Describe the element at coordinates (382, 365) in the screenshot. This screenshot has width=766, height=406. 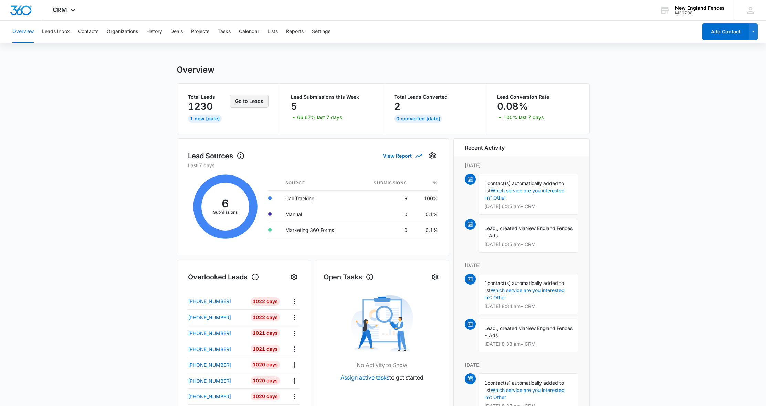
I see `p: No Activity to Show` at that location.